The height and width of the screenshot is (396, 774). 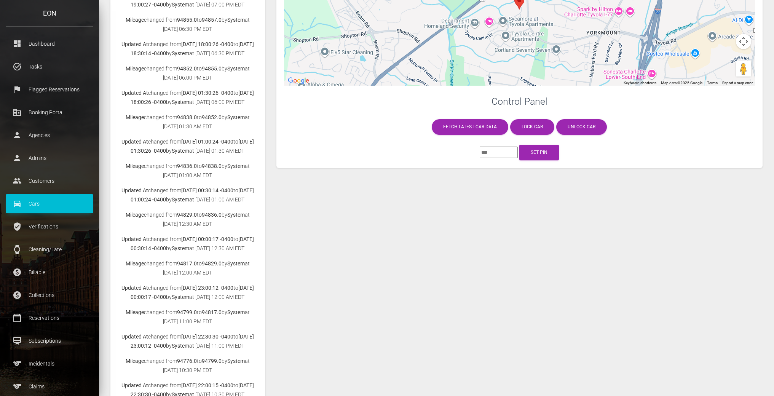 What do you see at coordinates (187, 312) in the screenshot?
I see `b: 94799.0` at bounding box center [187, 312].